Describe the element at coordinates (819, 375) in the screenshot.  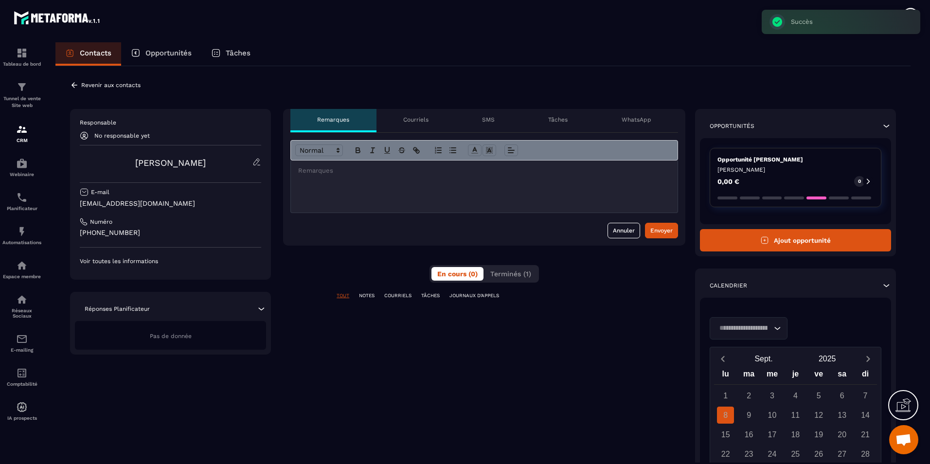
I see `div: ve` at that location.